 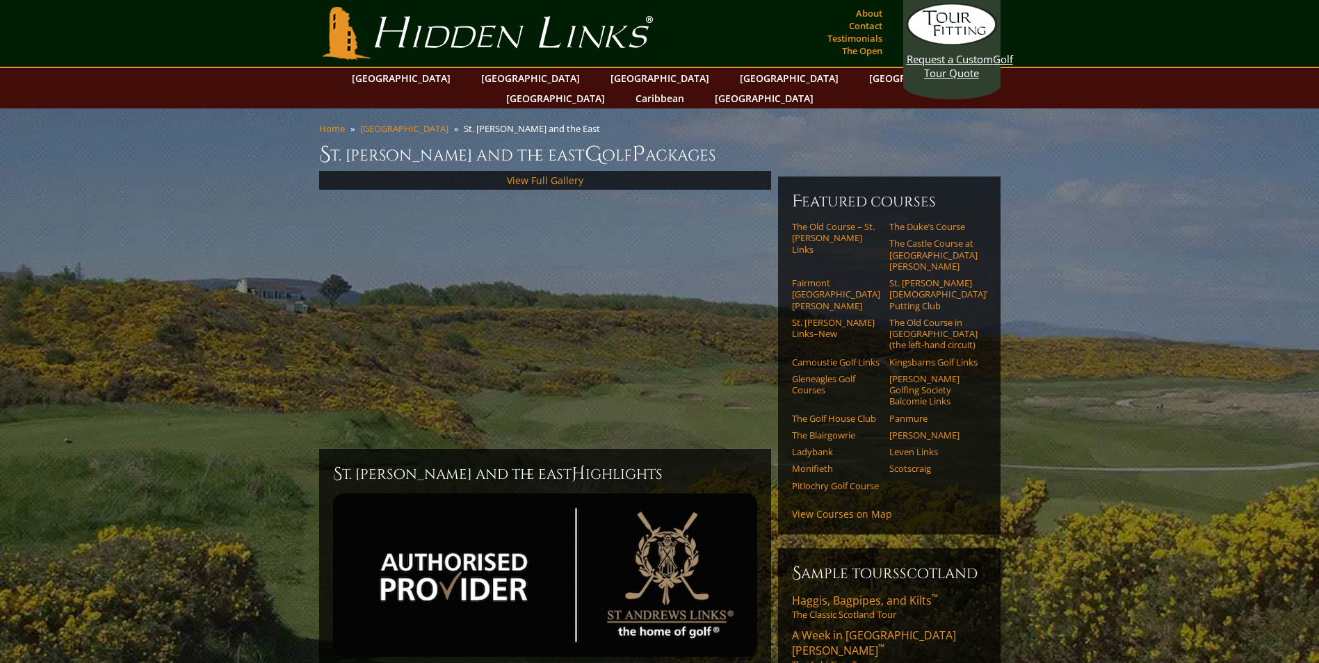 What do you see at coordinates (933, 452) in the screenshot?
I see `a: Leven Links` at bounding box center [933, 452].